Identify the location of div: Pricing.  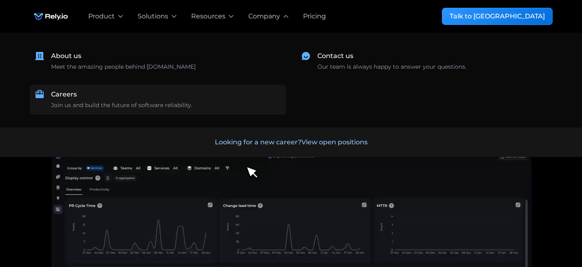
(314, 16).